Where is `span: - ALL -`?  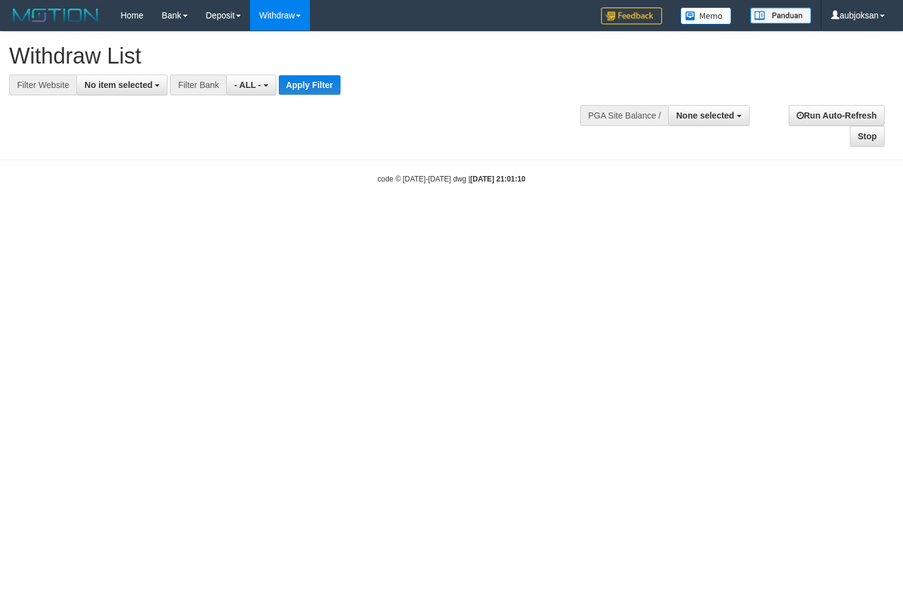
span: - ALL - is located at coordinates (248, 85).